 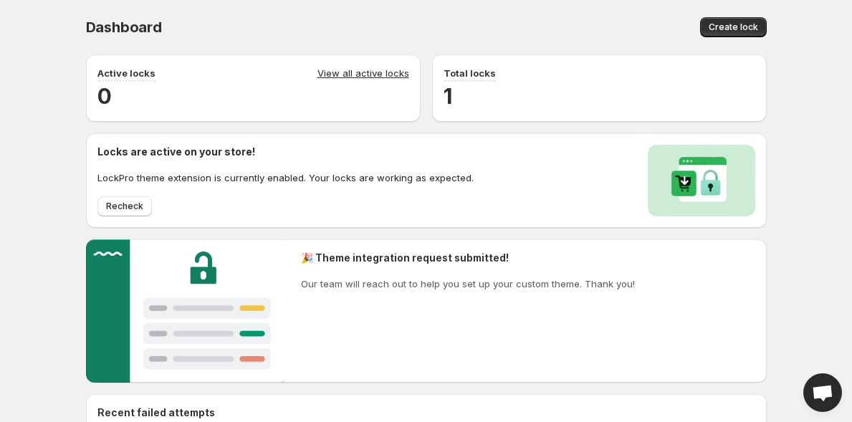 I want to click on h2: 1, so click(x=599, y=96).